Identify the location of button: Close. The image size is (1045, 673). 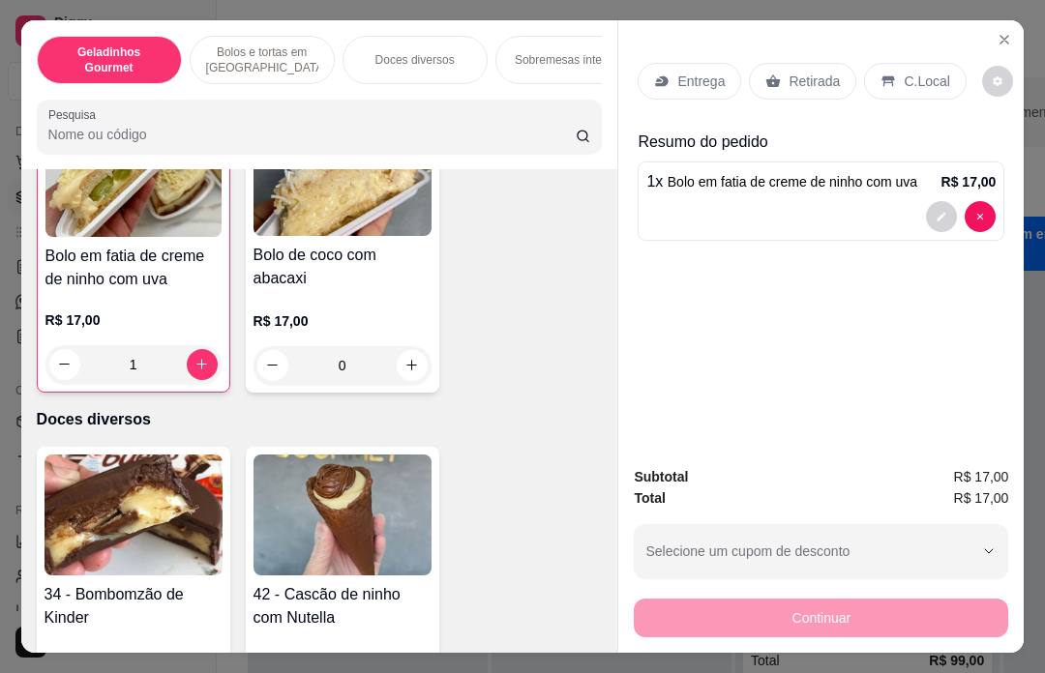
(1004, 40).